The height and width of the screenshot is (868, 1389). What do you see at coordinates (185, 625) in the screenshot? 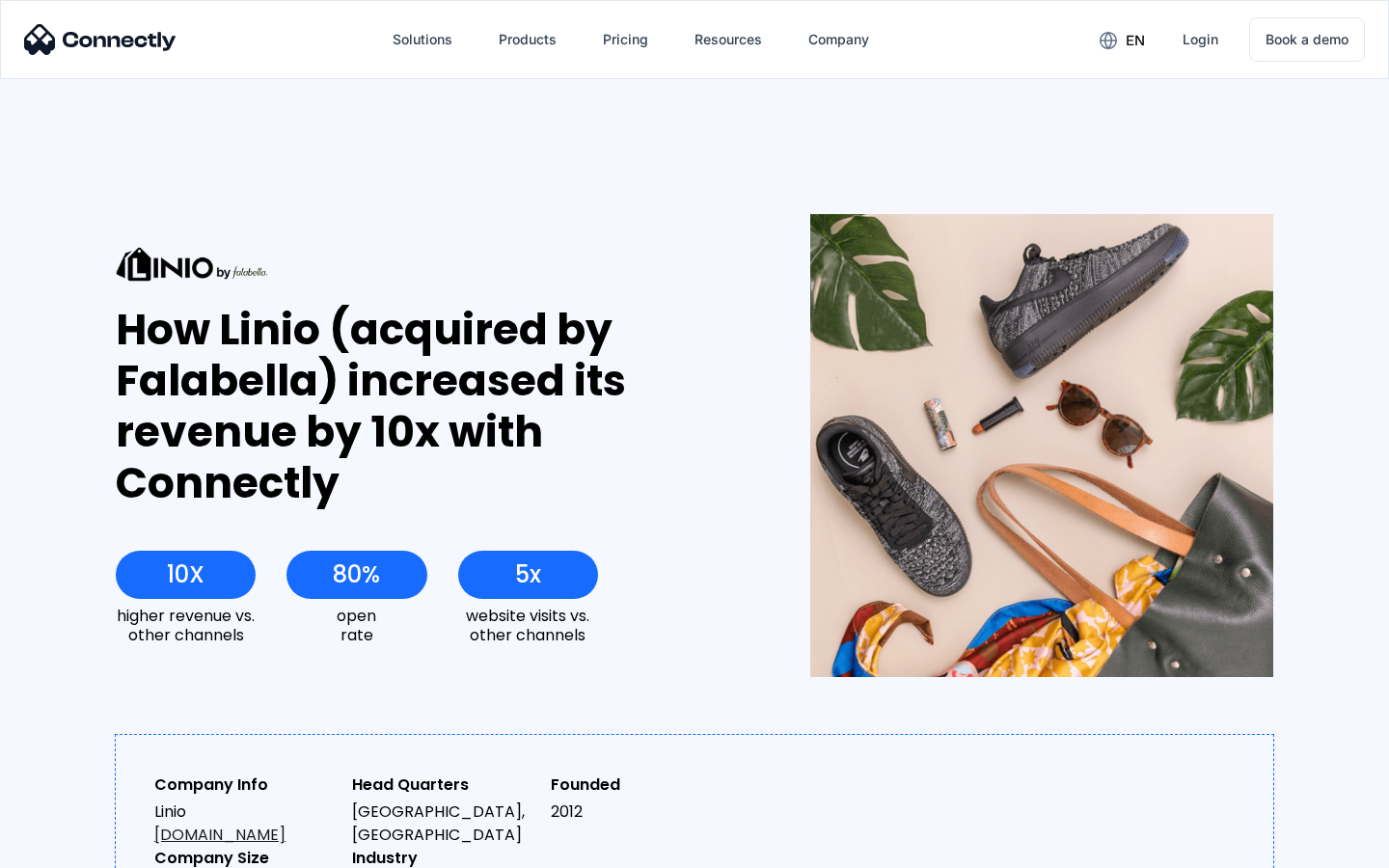
I see `div: higher revenue vs. other channels` at bounding box center [185, 625].